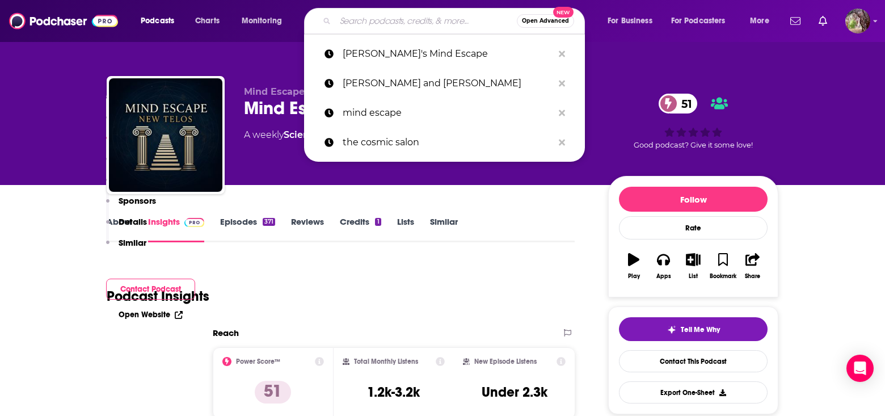  Describe the element at coordinates (132, 242) in the screenshot. I see `p: Similar` at that location.